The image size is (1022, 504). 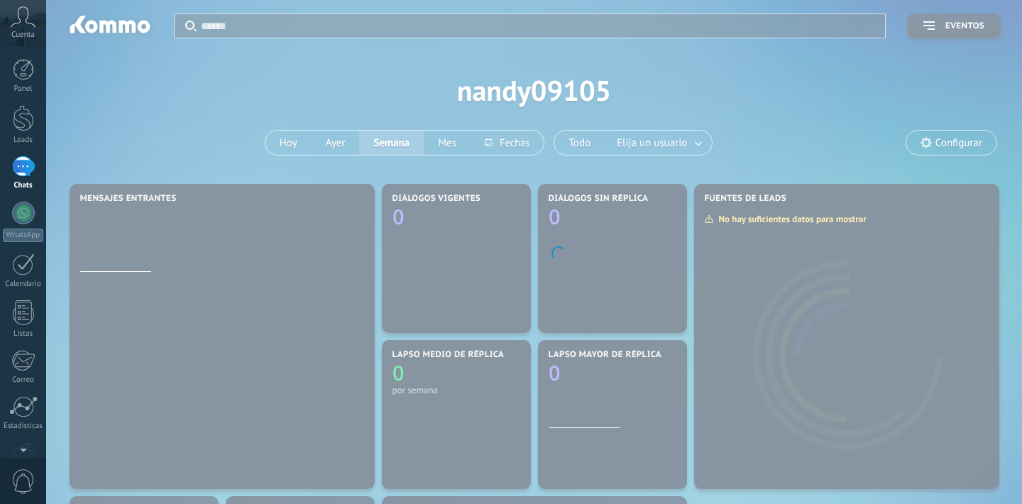 I want to click on div: Listas, so click(x=23, y=334).